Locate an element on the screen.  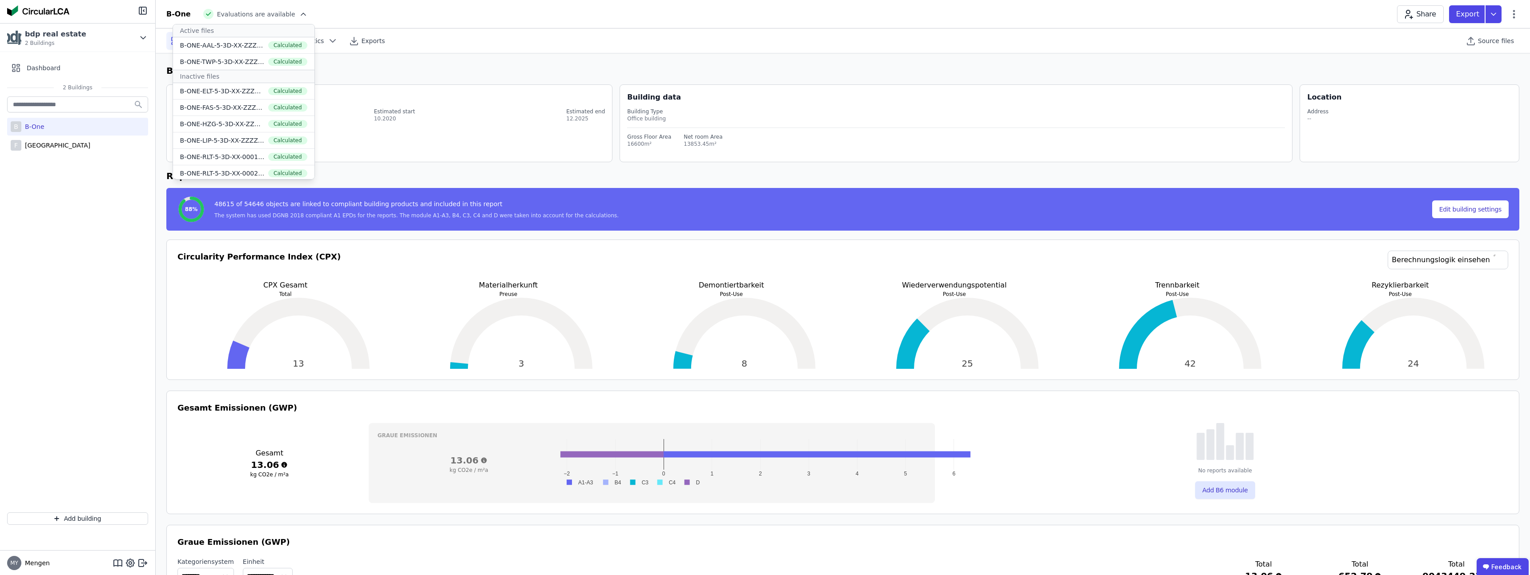
div: B-ONE-HZG-5-3D-XX-ZZZZ-V-09.ifc is located at coordinates (222, 124).